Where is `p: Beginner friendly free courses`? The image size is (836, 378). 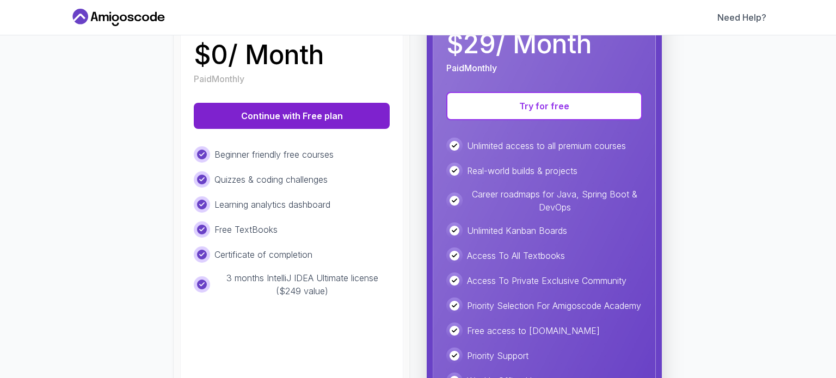 p: Beginner friendly free courses is located at coordinates (274, 155).